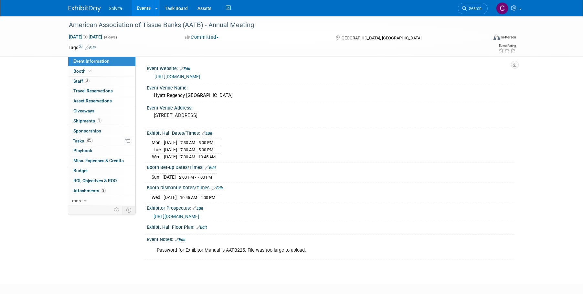 The width and height of the screenshot is (583, 294). What do you see at coordinates (87, 131) in the screenshot?
I see `span: Sponsorships` at bounding box center [87, 131].